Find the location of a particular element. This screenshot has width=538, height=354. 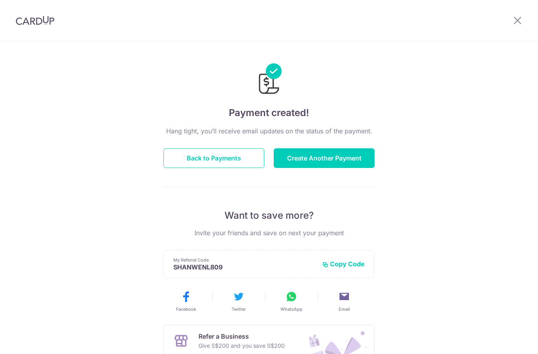

button: Copy Code is located at coordinates (343, 264).